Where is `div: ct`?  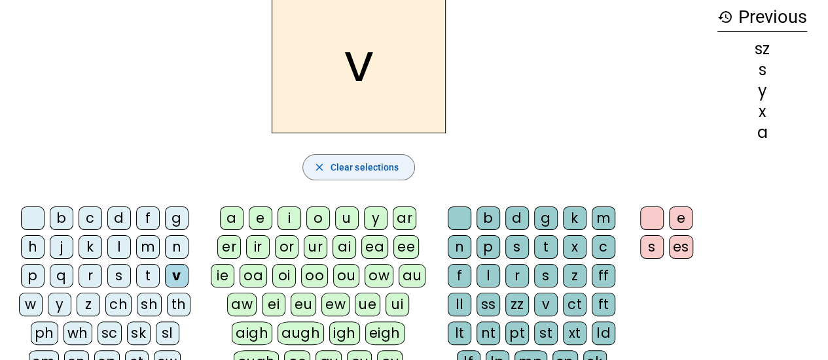 div: ct is located at coordinates (574, 305).